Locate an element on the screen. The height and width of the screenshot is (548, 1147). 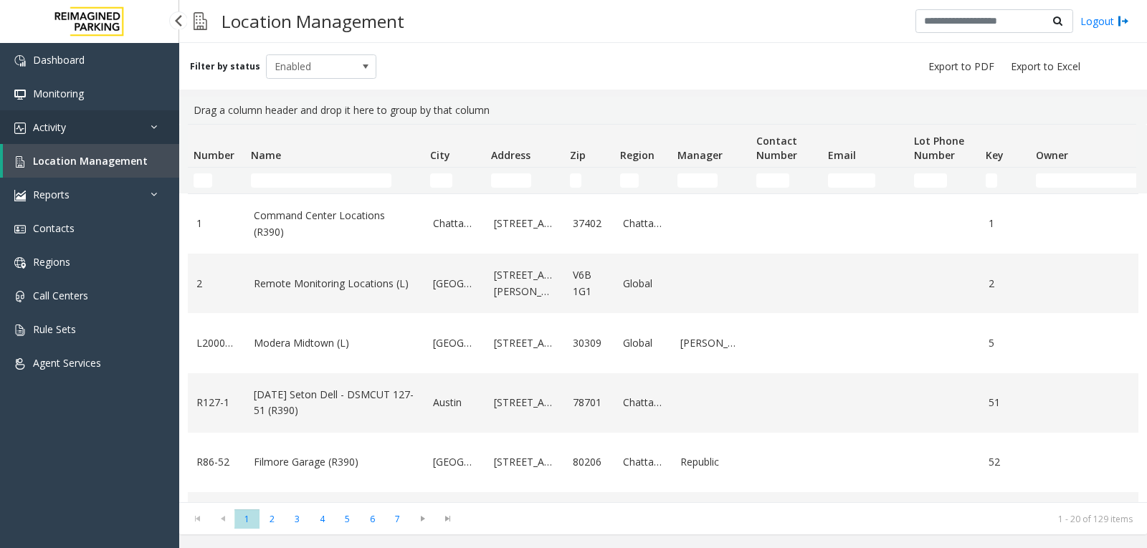
div: Drag a column header and drop it here to group by that column is located at coordinates (663, 110).